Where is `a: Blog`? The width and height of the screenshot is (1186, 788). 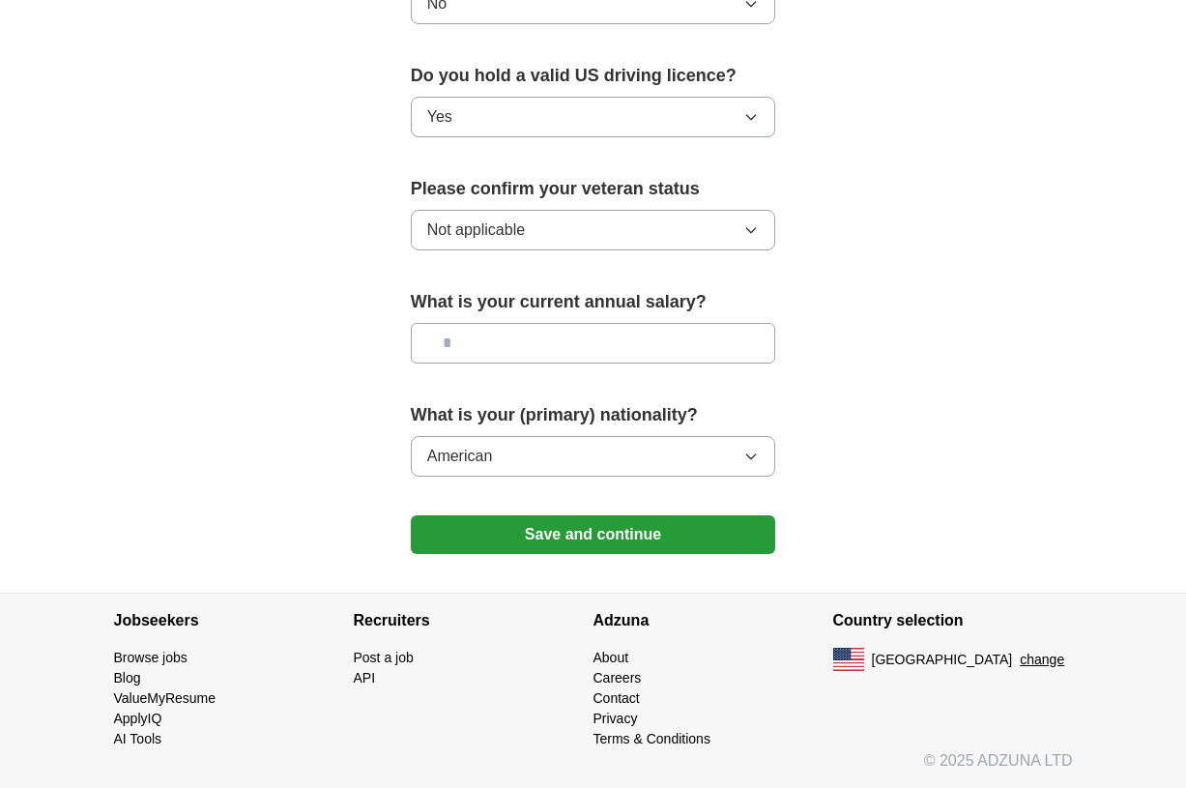
a: Blog is located at coordinates (128, 677).